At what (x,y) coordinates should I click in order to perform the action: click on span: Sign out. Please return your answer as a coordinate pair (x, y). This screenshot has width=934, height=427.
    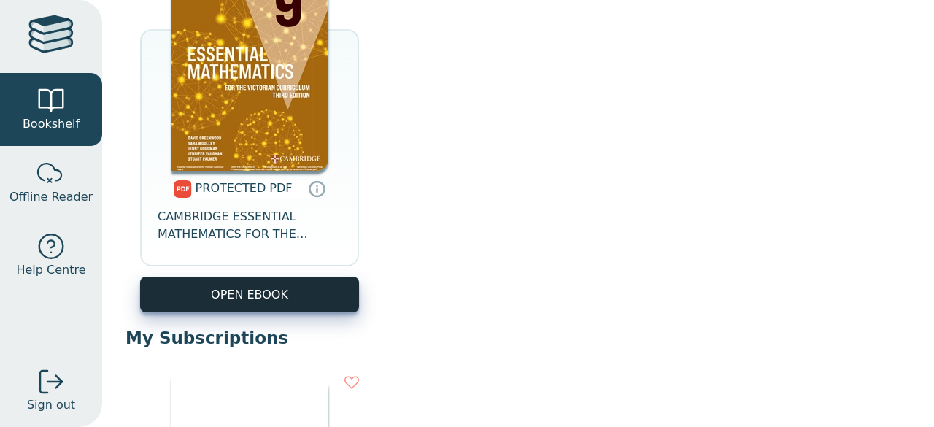
    Looking at the image, I should click on (51, 405).